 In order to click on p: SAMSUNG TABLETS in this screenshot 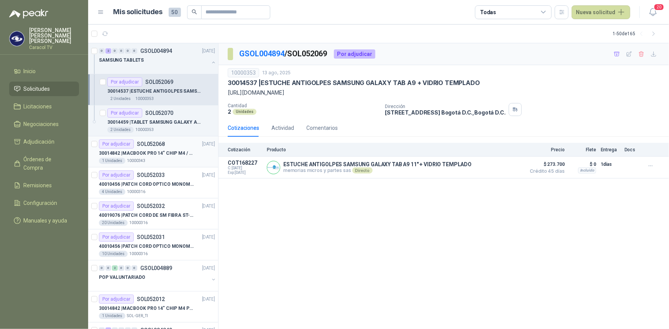, I will do `click(121, 60)`.